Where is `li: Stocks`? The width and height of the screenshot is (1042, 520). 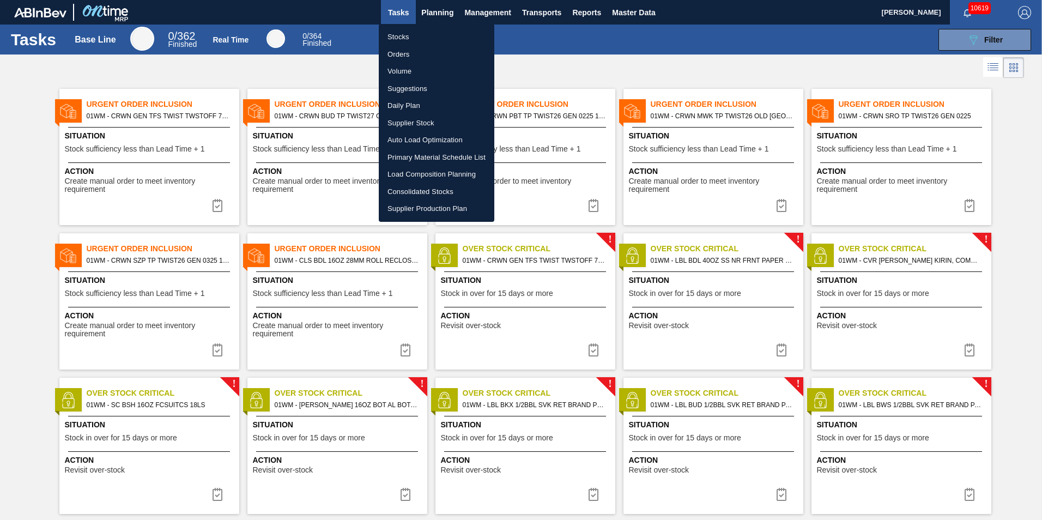
li: Stocks is located at coordinates (436, 37).